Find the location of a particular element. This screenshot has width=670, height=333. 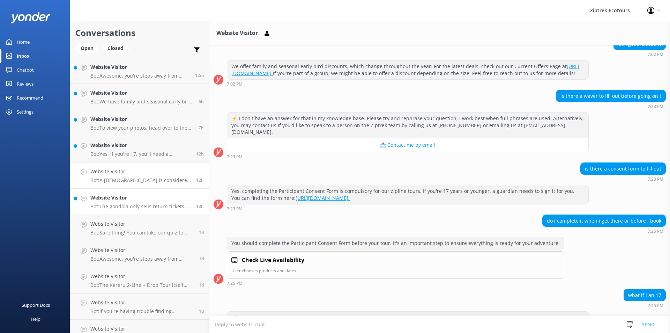

a: Website VisitorBot:The Kereru 2-Line + Drop Tour itself lasts about 45 minutes to 1 hour, includi... is located at coordinates (140, 280).